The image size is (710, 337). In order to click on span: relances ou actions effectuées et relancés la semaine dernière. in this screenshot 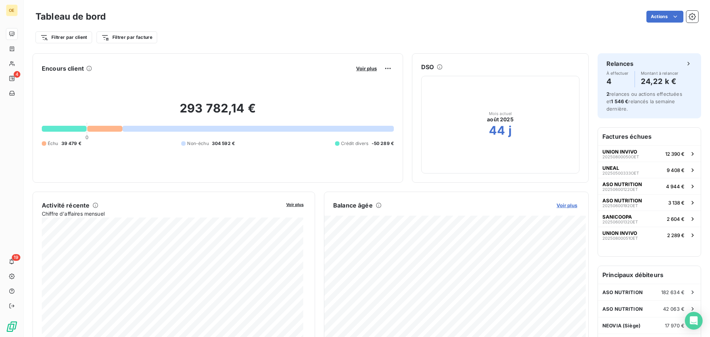, I will do `click(644, 101)`.